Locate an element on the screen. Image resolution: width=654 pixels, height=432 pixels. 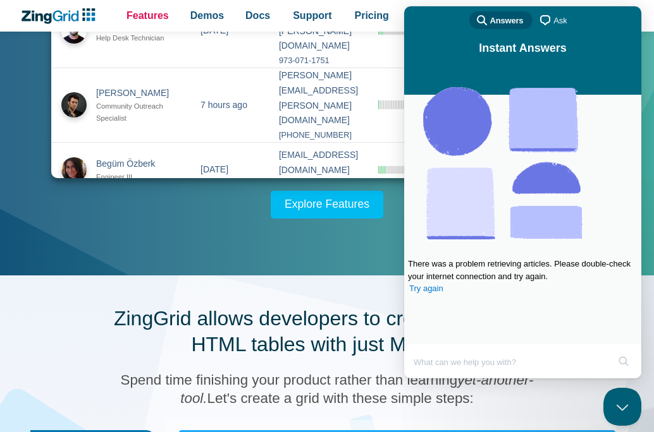
span: Pricing is located at coordinates (372, 15).